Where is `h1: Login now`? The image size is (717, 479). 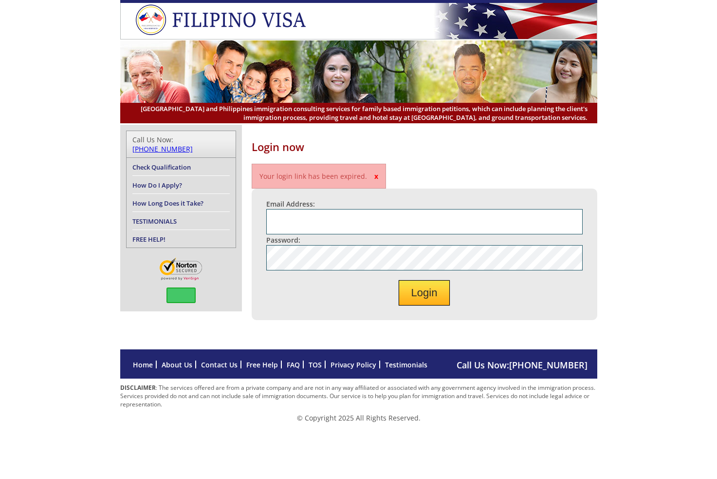 h1: Login now is located at coordinates (425, 147).